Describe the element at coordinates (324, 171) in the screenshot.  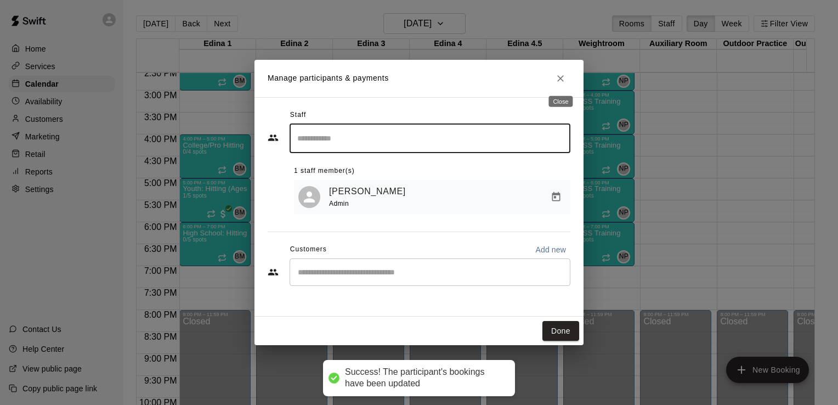
I see `span: 1 staff member(s)` at that location.